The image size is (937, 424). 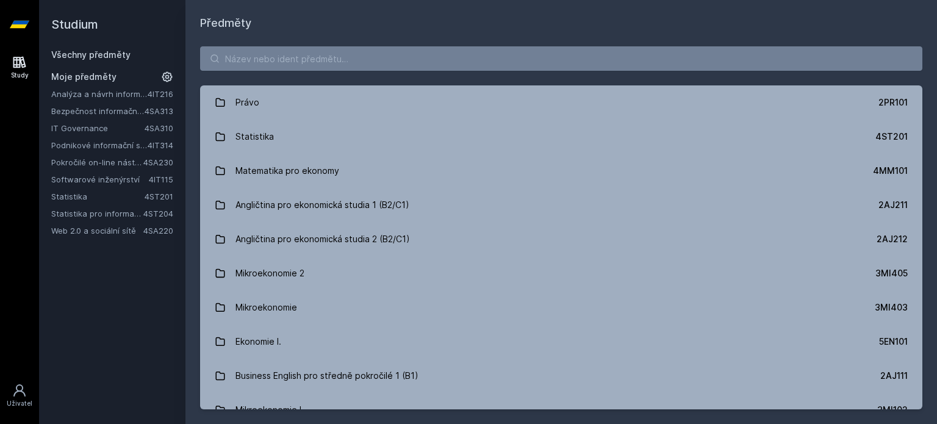 I want to click on div: Angličtina pro ekonomická studia 1 (B2/C1), so click(x=322, y=205).